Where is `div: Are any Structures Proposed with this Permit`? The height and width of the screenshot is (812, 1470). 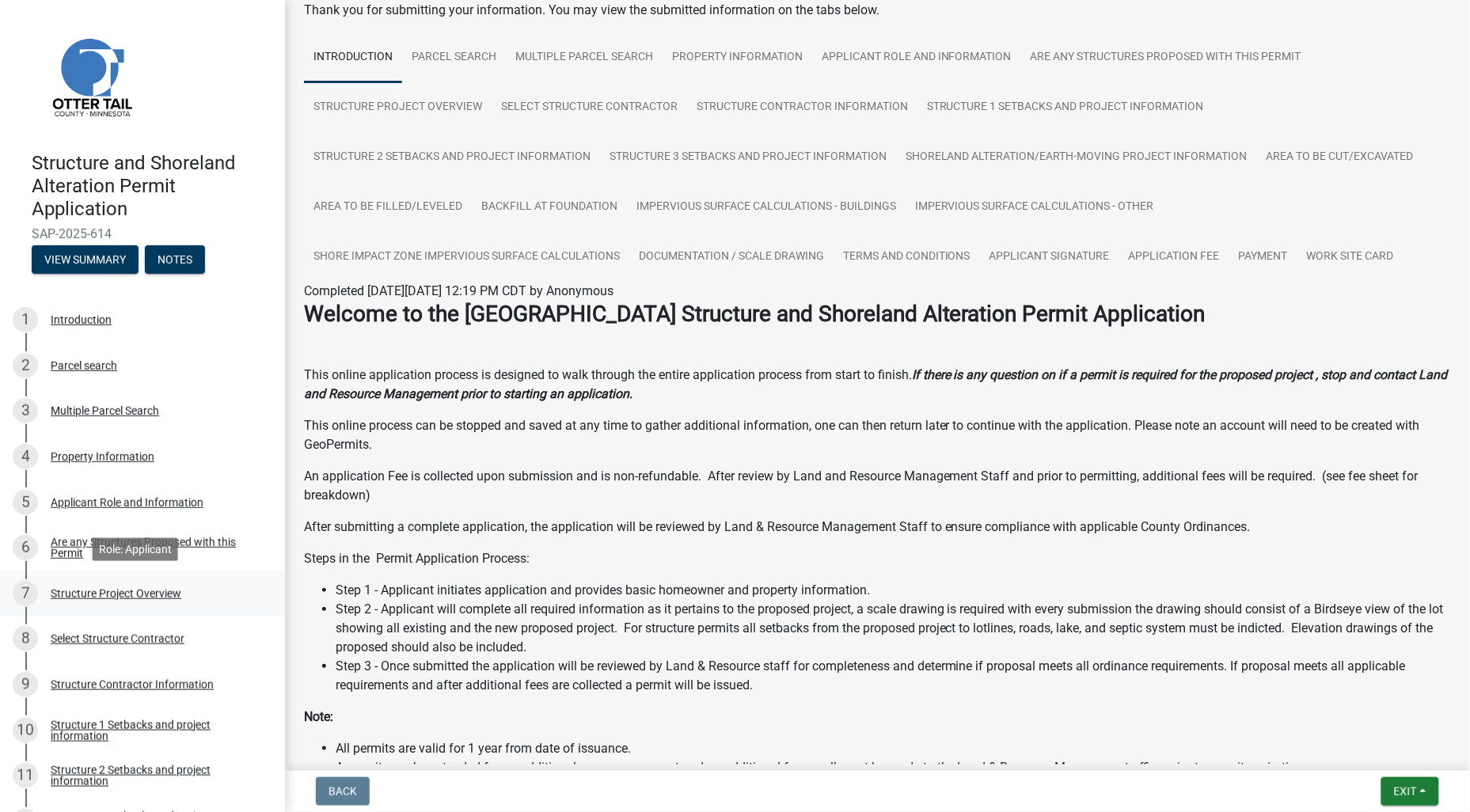
div: Are any Structures Proposed with this Permit is located at coordinates (155, 548).